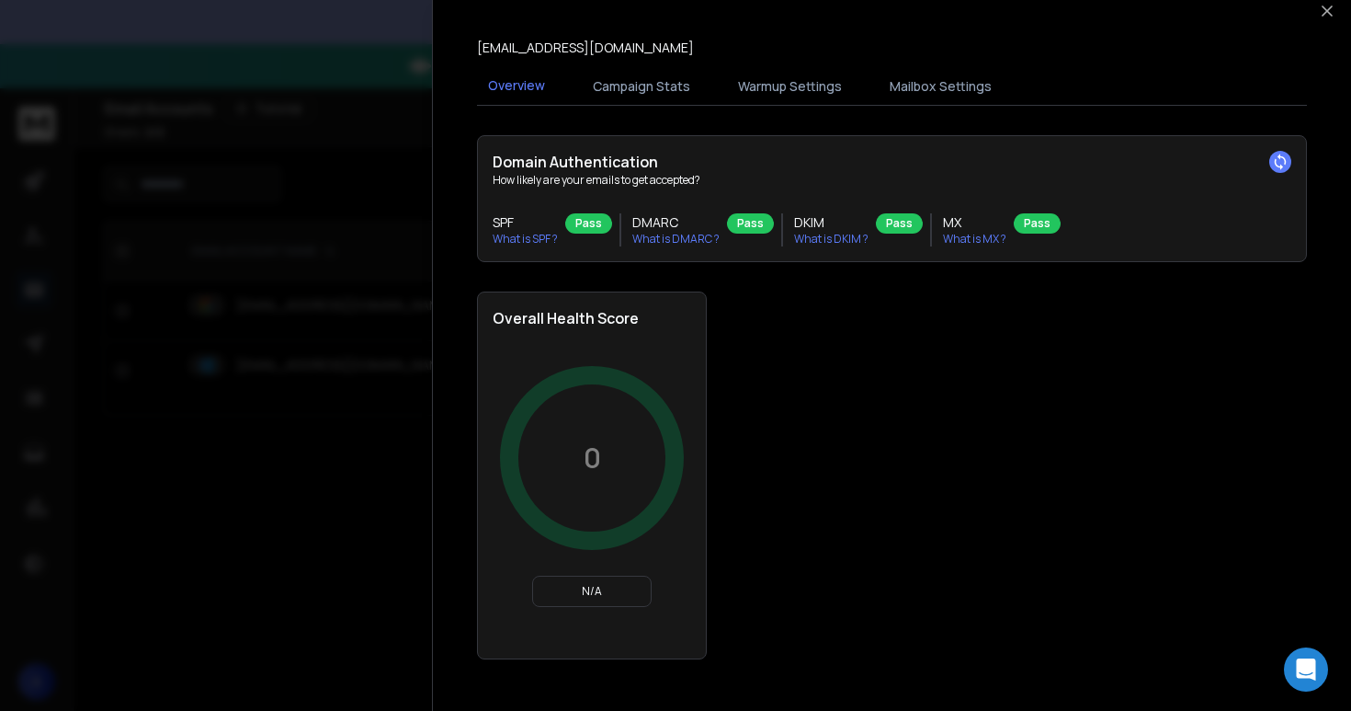 Image resolution: width=1351 pixels, height=711 pixels. Describe the element at coordinates (940, 86) in the screenshot. I see `button: Mailbox Settings` at that location.